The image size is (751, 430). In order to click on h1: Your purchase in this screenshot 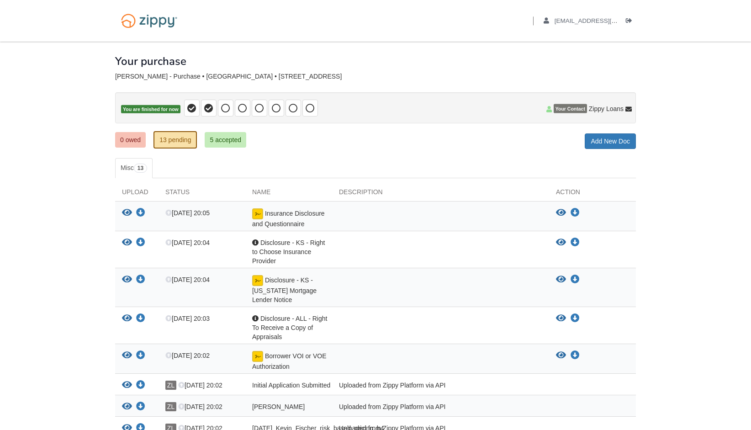, I will do `click(151, 61)`.